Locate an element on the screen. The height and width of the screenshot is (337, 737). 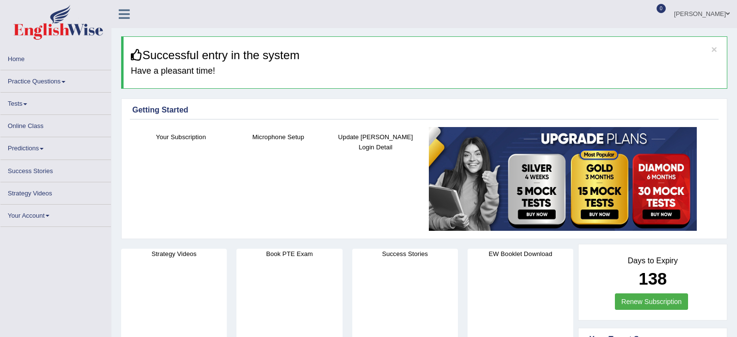
h4: EW Booklet Download is located at coordinates (520, 253).